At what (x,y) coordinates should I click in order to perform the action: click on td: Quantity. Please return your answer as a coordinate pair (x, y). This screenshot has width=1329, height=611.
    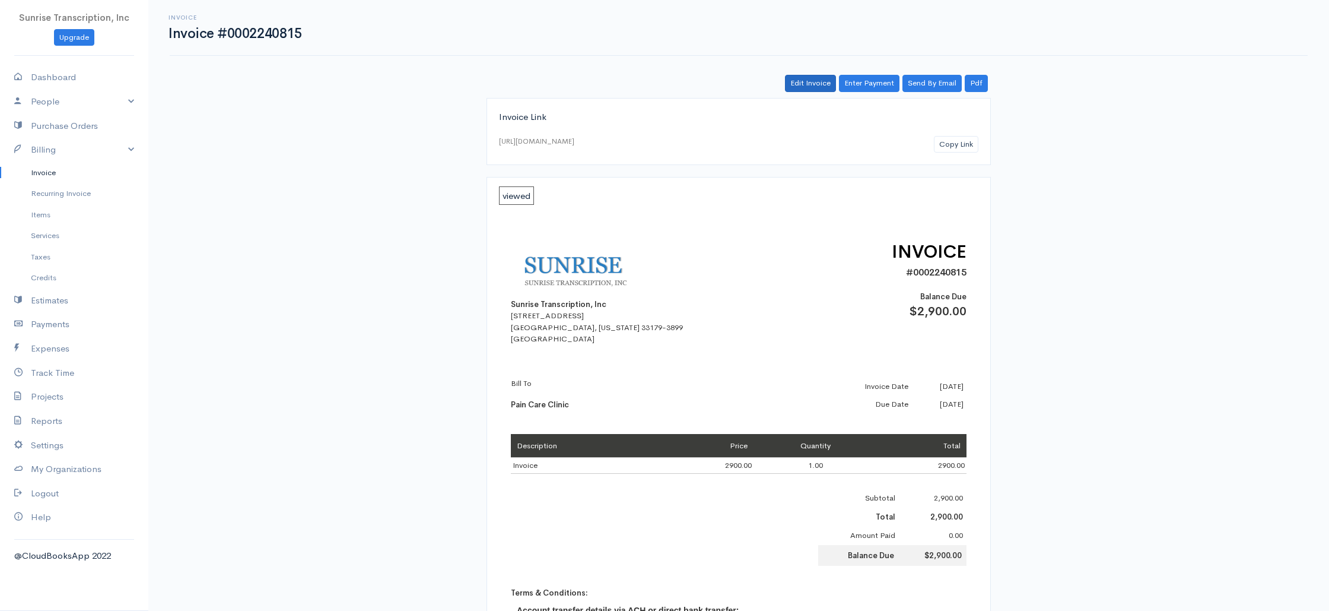
    Looking at the image, I should click on (815, 446).